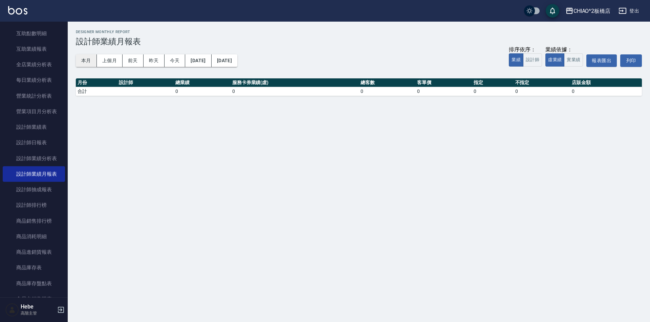 This screenshot has height=322, width=650. What do you see at coordinates (34, 174) in the screenshot?
I see `a: 設計師業績月報表` at bounding box center [34, 174].